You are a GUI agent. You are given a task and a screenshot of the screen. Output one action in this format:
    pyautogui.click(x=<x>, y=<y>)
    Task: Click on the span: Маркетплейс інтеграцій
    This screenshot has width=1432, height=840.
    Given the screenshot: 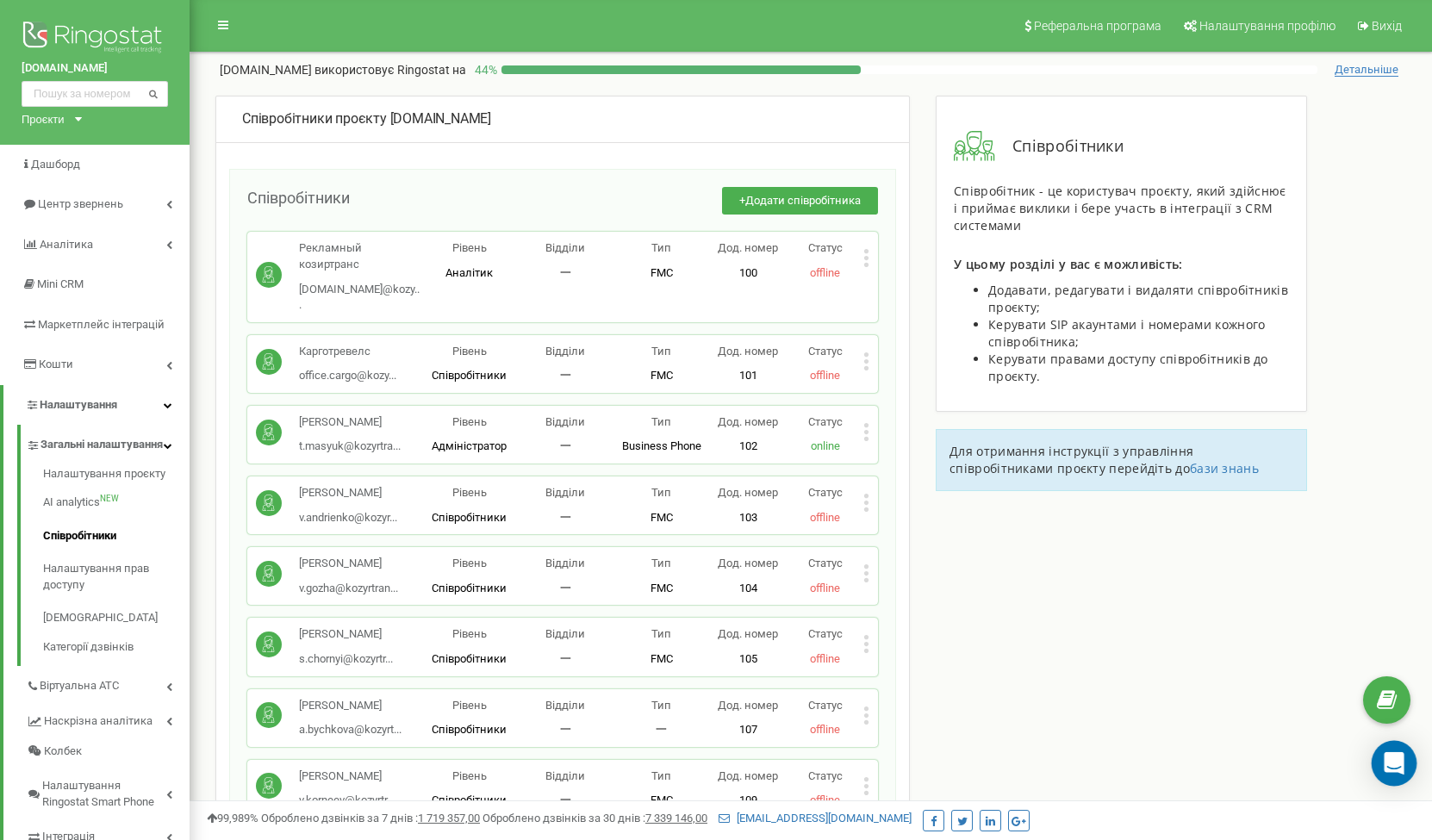 What is the action you would take?
    pyautogui.click(x=101, y=324)
    